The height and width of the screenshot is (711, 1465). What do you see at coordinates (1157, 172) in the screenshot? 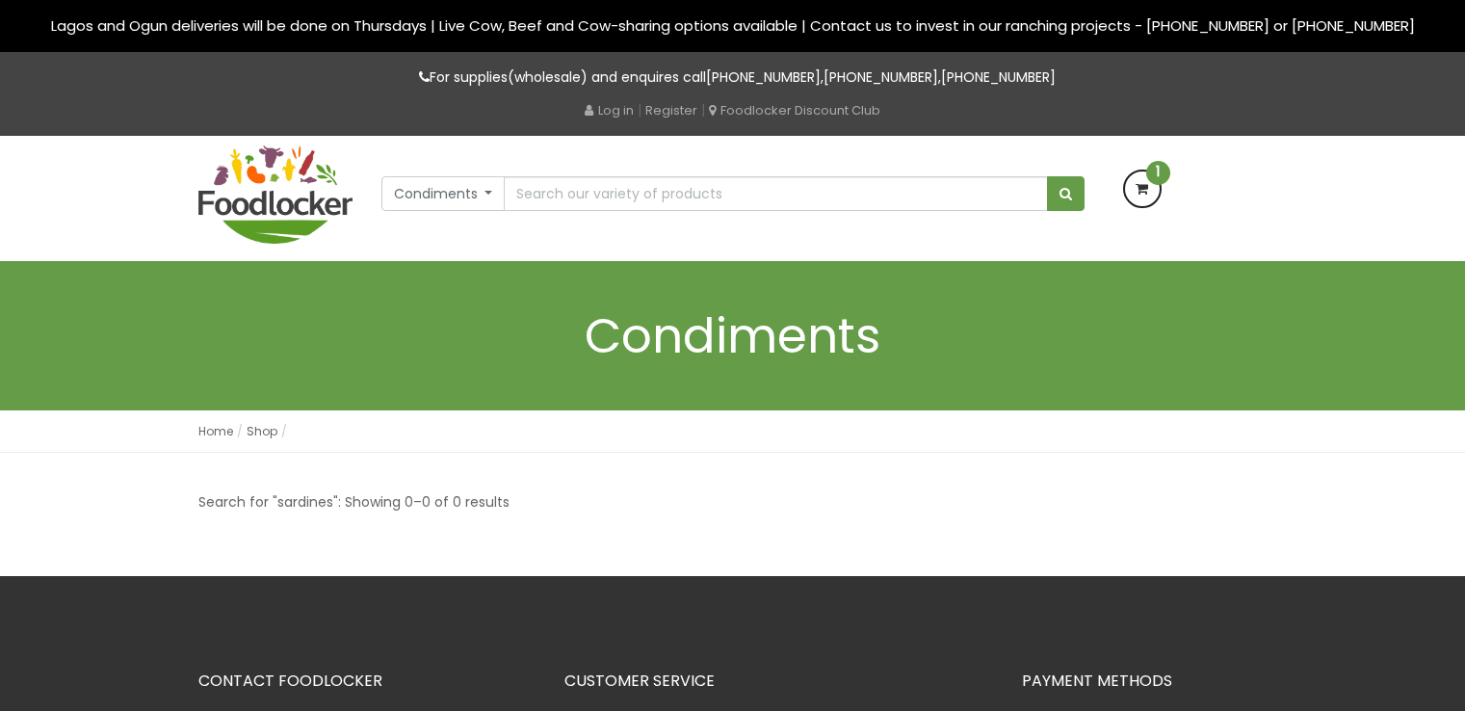
I see `span: 1` at bounding box center [1157, 172].